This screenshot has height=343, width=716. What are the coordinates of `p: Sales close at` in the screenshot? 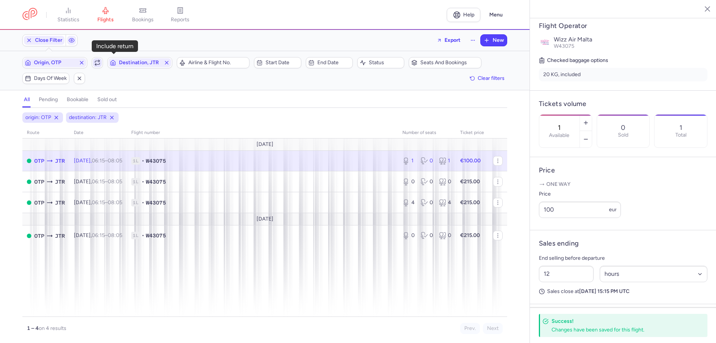 It's located at (623, 291).